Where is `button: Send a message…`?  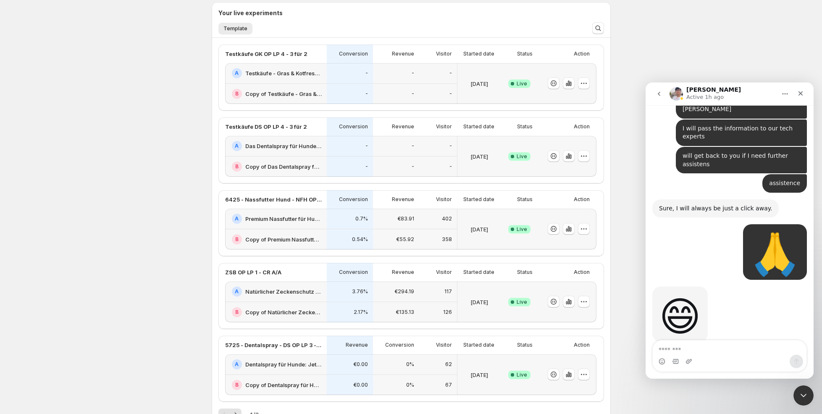 button: Send a message… is located at coordinates (151, 279).